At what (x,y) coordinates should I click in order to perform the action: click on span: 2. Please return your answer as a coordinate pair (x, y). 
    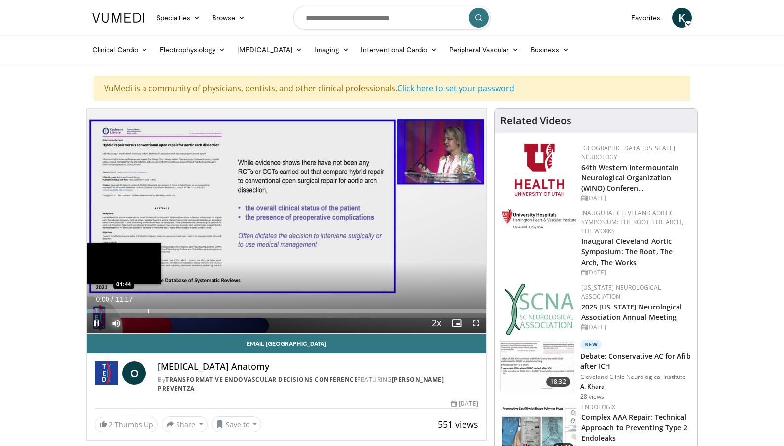
    Looking at the image, I should click on (111, 425).